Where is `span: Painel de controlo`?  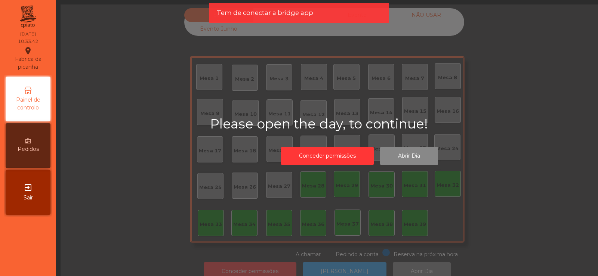 span: Painel de controlo is located at coordinates (28, 104).